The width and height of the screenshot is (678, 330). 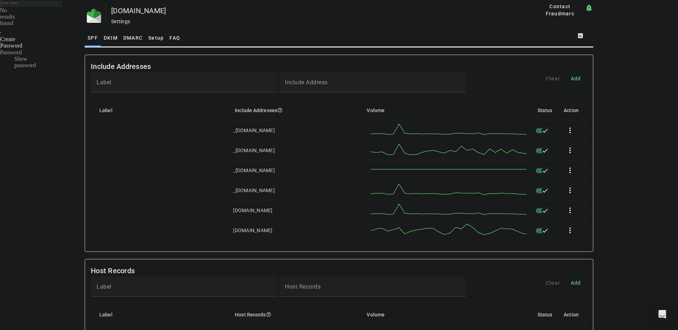 I want to click on a: SPF, so click(x=93, y=38).